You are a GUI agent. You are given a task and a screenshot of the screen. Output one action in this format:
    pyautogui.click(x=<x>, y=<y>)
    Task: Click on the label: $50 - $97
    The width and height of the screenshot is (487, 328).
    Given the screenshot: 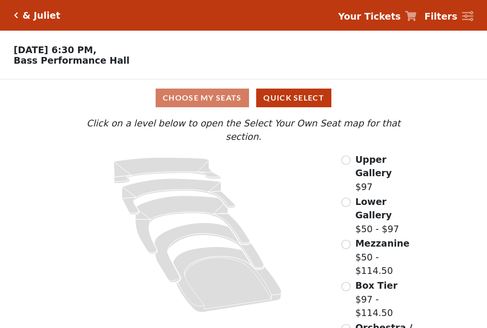 What is the action you would take?
    pyautogui.click(x=387, y=215)
    